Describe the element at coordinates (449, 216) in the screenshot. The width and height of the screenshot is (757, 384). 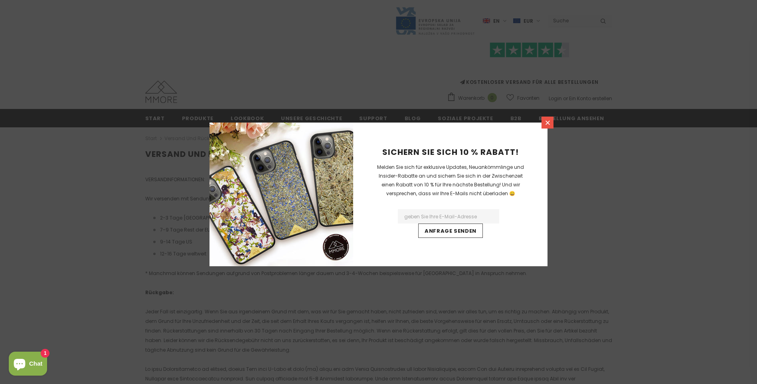
I see `input: Email Address` at that location.